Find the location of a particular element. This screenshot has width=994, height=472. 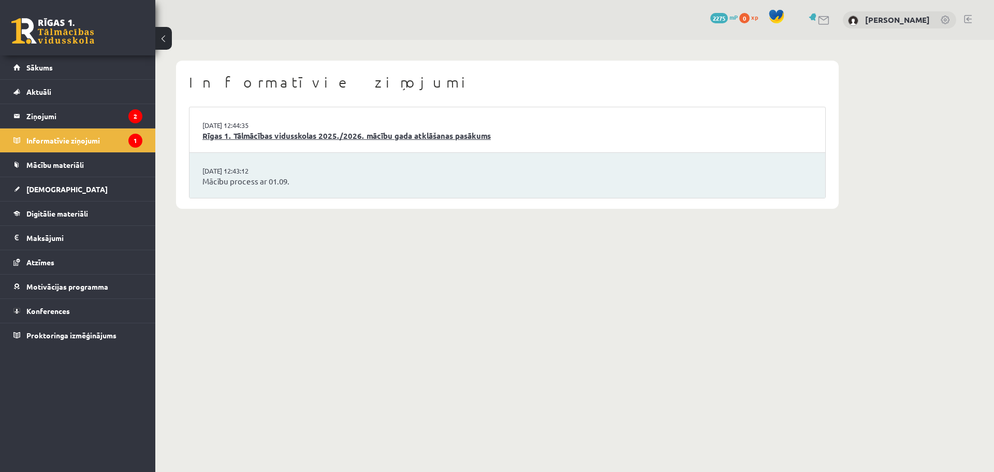

i: 1 is located at coordinates (135, 140).